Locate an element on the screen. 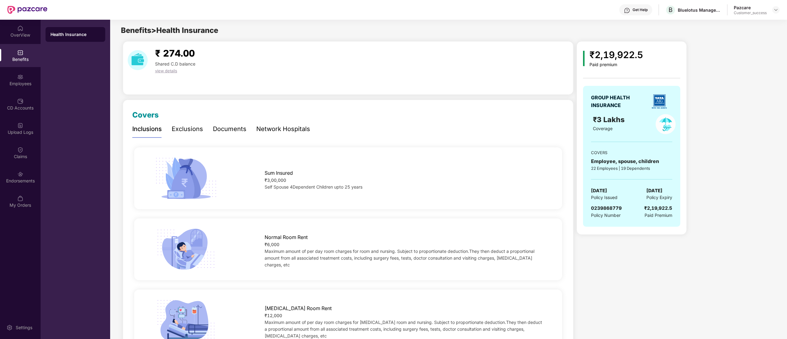 The height and width of the screenshot is (339, 787). div: Employee, spouse, children is located at coordinates (631, 161).